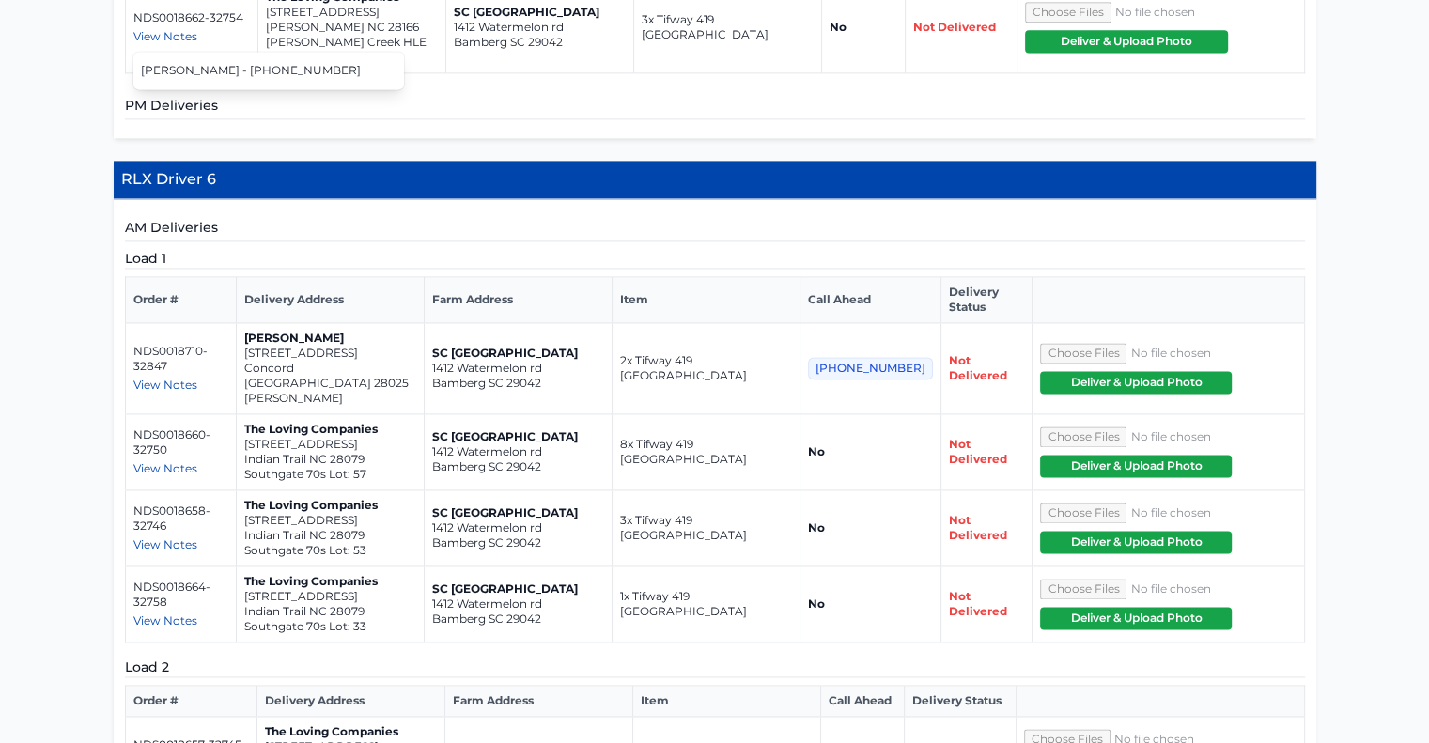 The image size is (1429, 743). I want to click on p: NDS0018664-32758, so click(181, 595).